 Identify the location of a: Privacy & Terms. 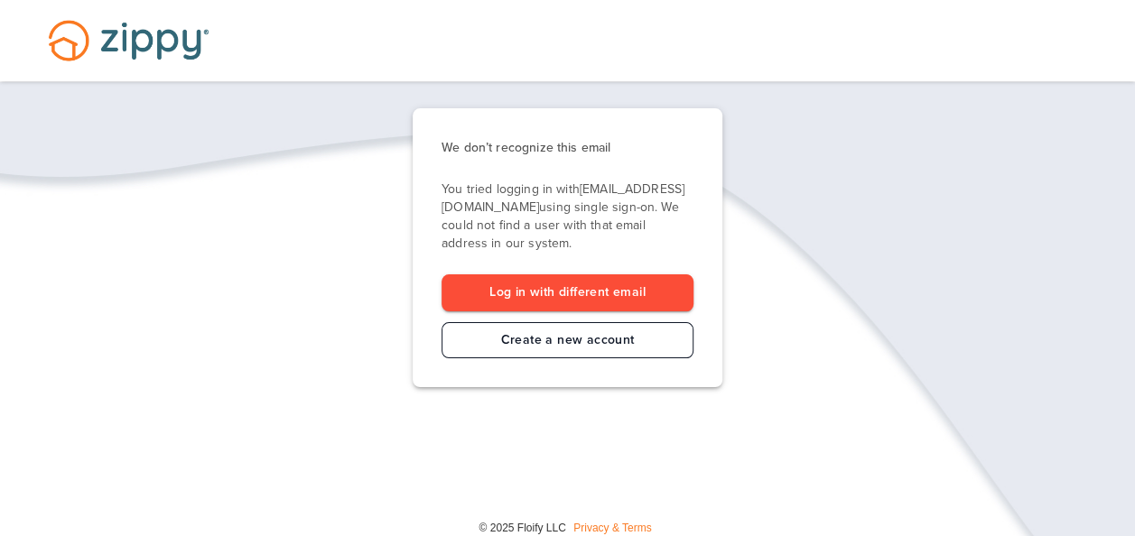
(612, 528).